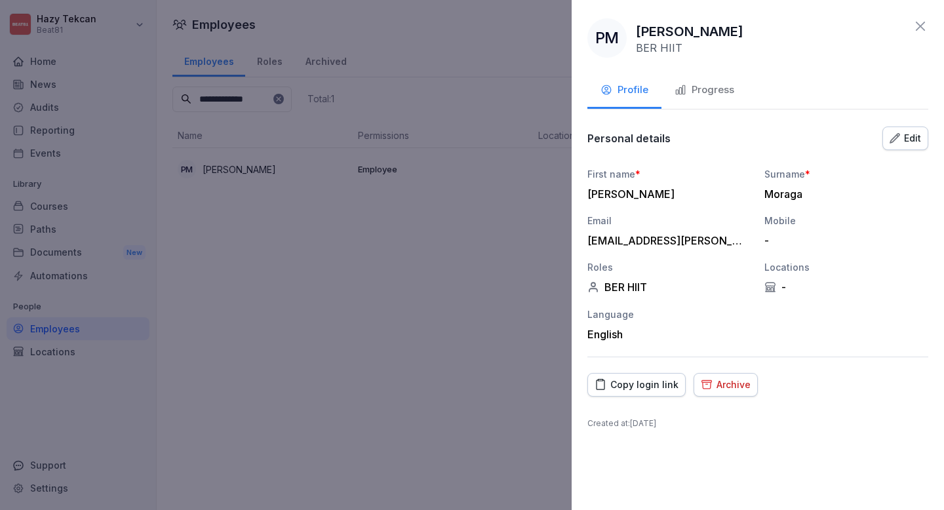 Image resolution: width=944 pixels, height=510 pixels. What do you see at coordinates (669, 174) in the screenshot?
I see `div: First name` at bounding box center [669, 174].